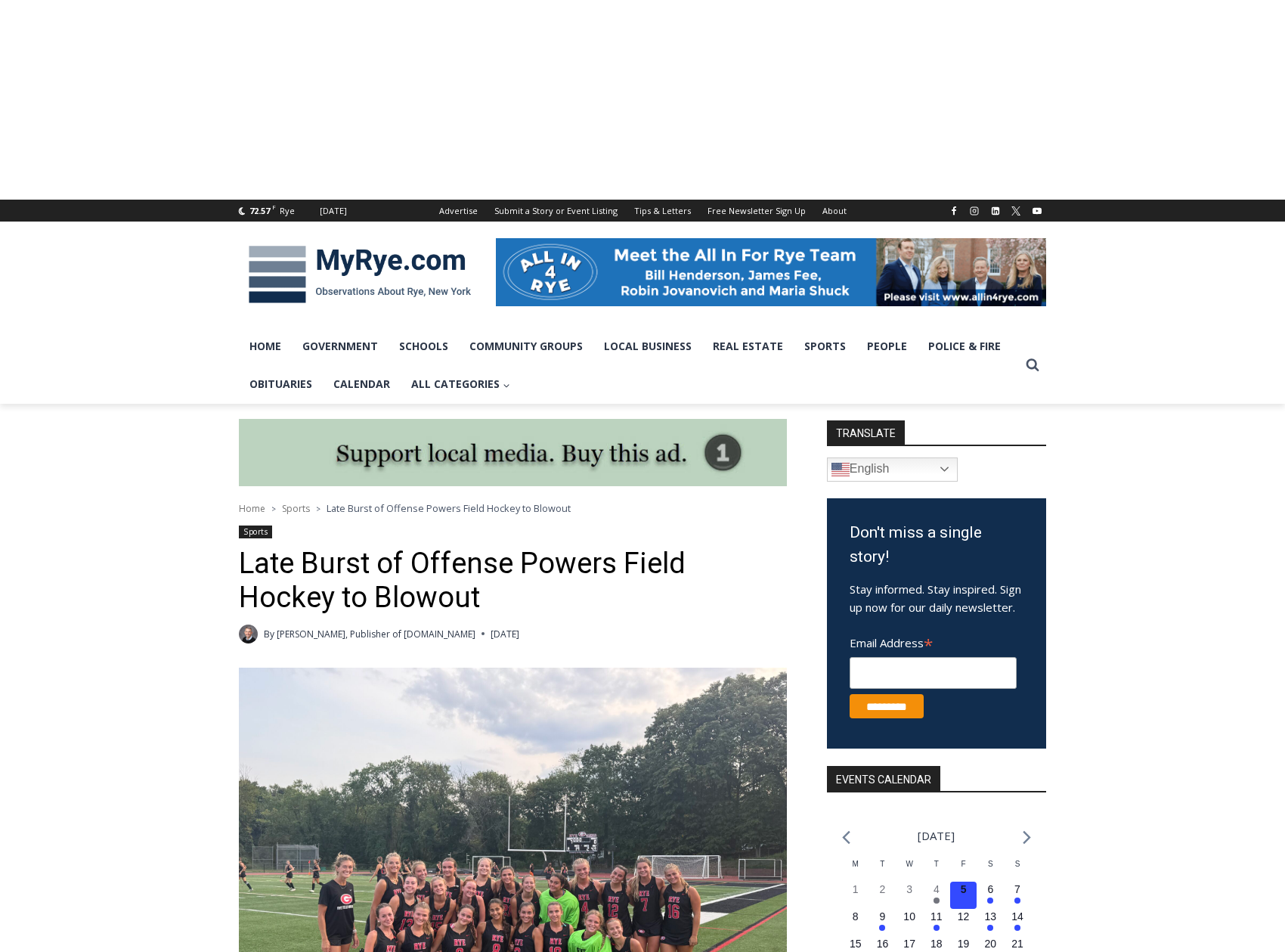 This screenshot has width=1285, height=952. What do you see at coordinates (527, 346) in the screenshot?
I see `a: Community Groups` at bounding box center [527, 346].